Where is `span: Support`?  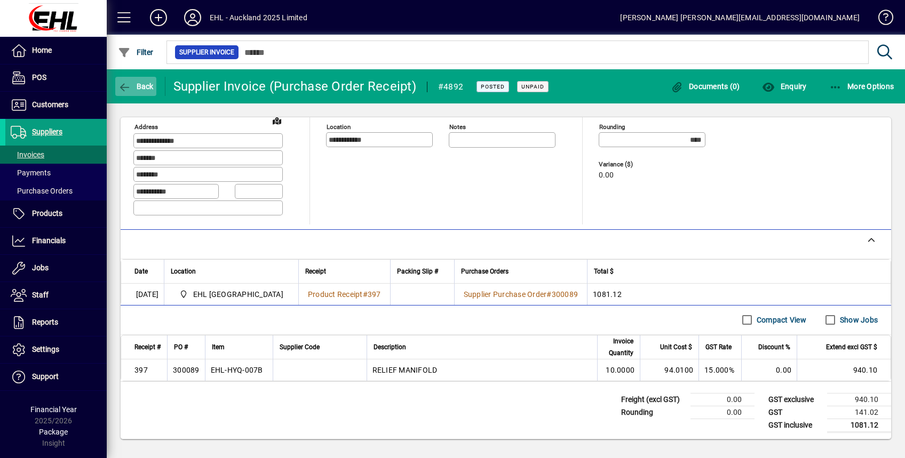 span: Support is located at coordinates (45, 377).